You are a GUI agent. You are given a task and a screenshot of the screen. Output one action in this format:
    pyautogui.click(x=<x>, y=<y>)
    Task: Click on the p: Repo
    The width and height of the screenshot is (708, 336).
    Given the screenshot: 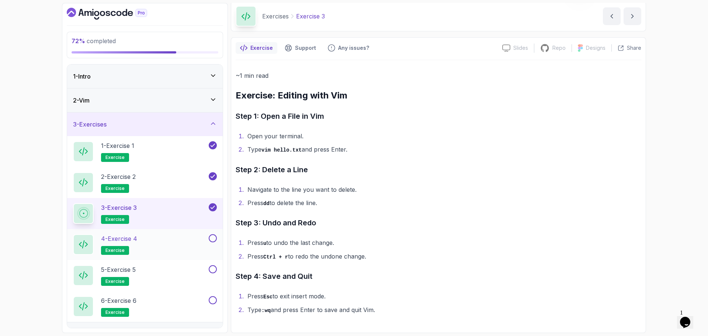 What is the action you would take?
    pyautogui.click(x=559, y=48)
    